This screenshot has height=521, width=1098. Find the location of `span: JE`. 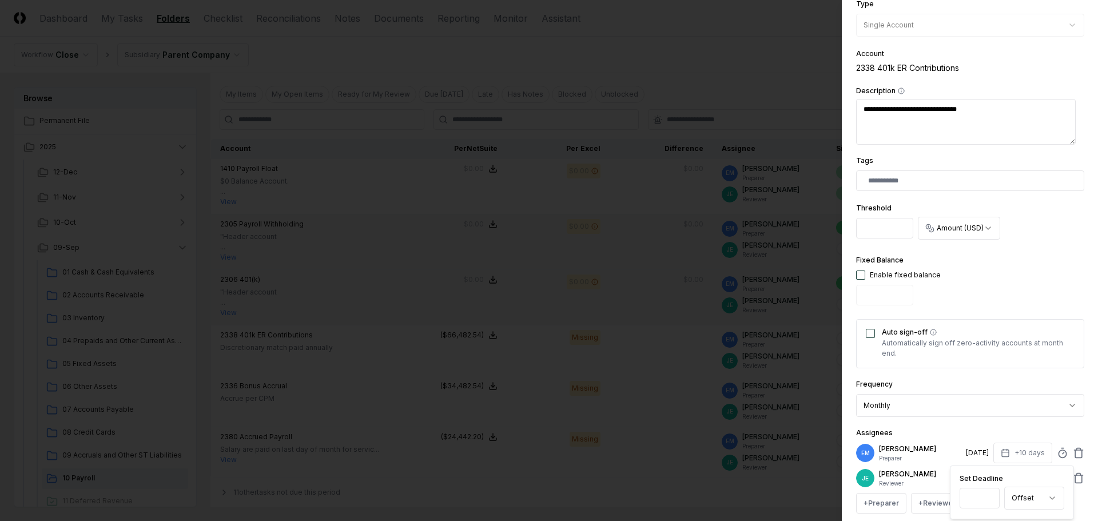

span: JE is located at coordinates (865, 478).